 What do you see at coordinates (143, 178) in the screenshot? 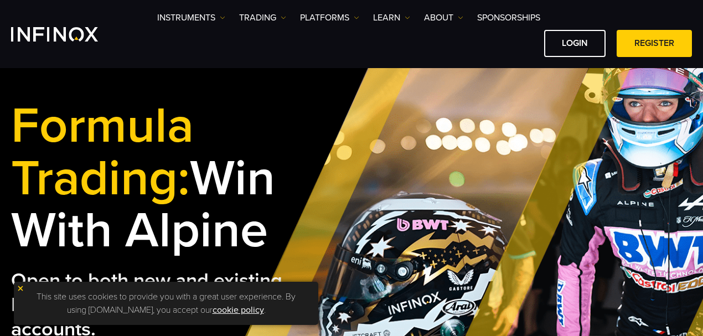
I see `strong: Win with Alpine` at bounding box center [143, 178].